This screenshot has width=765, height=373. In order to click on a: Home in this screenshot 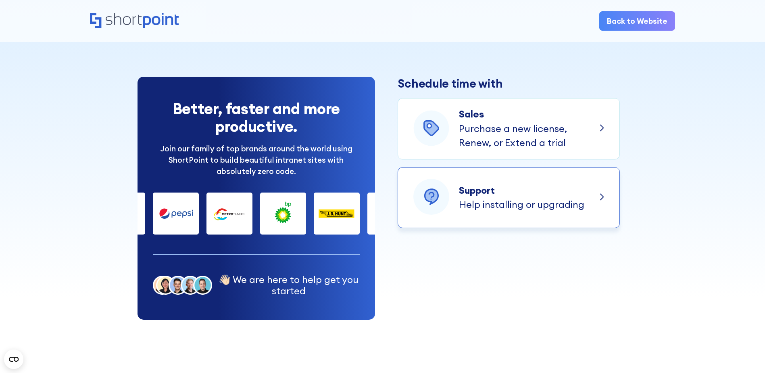, I will do `click(134, 21)`.